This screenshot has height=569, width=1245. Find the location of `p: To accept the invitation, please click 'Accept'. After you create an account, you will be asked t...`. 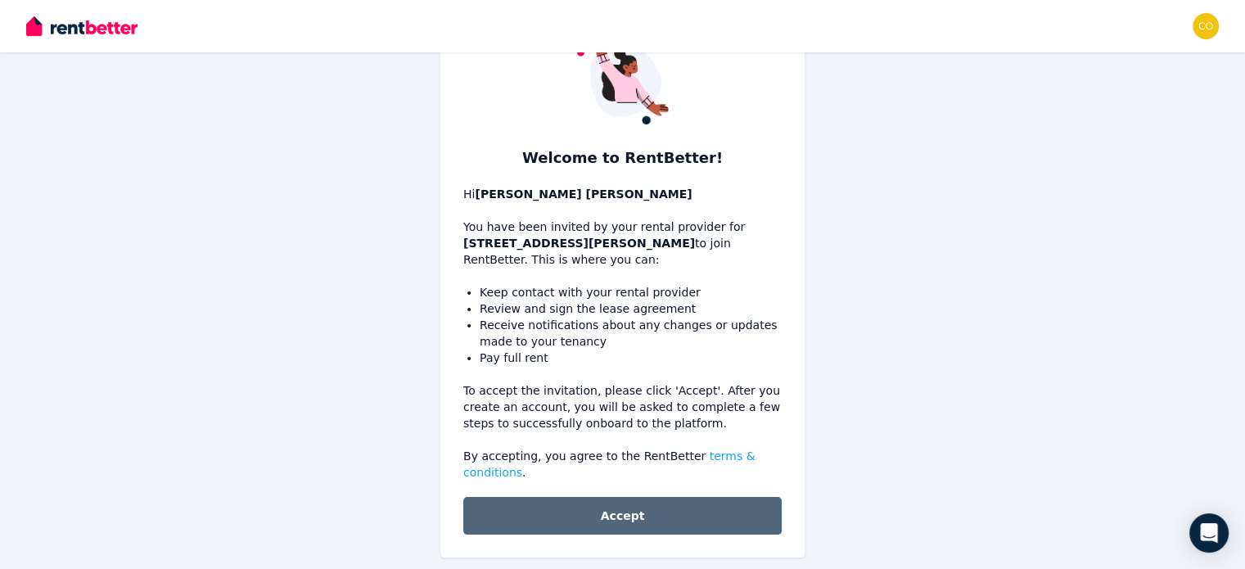

p: To accept the invitation, please click 'Accept'. After you create an account, you will be asked t... is located at coordinates (622, 407).